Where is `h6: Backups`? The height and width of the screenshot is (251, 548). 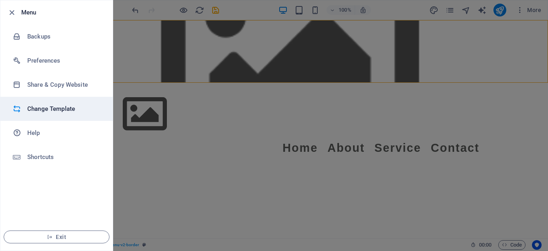 h6: Backups is located at coordinates (64, 37).